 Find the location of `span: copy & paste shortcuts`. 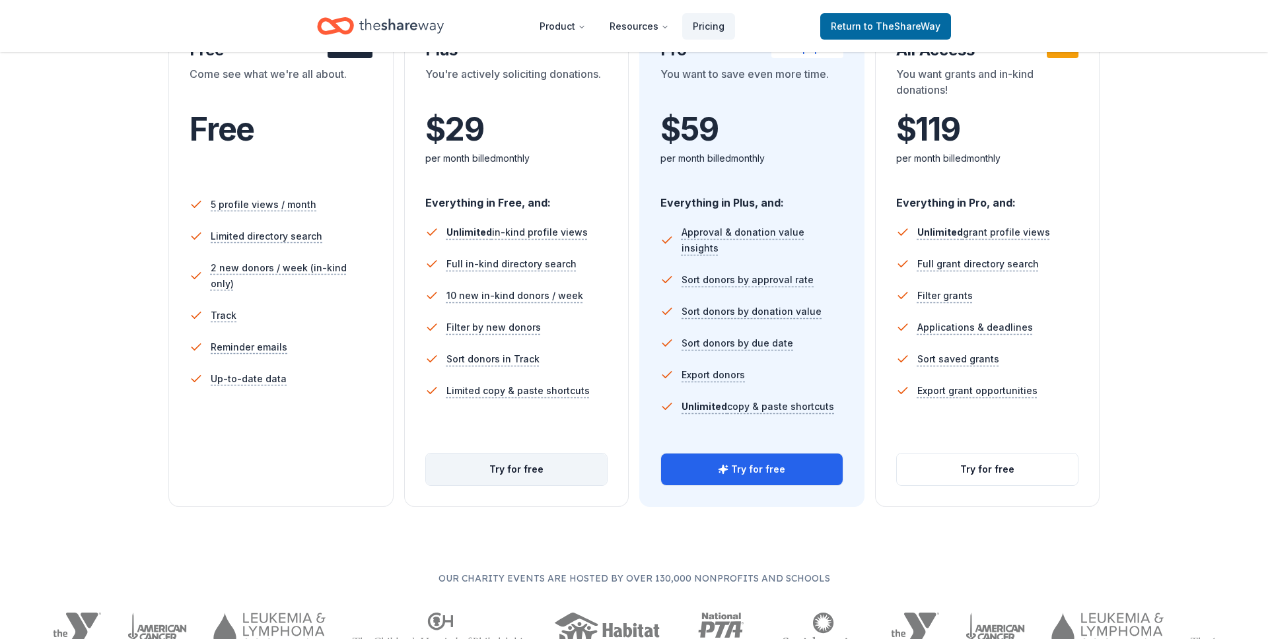

span: copy & paste shortcuts is located at coordinates (758, 406).